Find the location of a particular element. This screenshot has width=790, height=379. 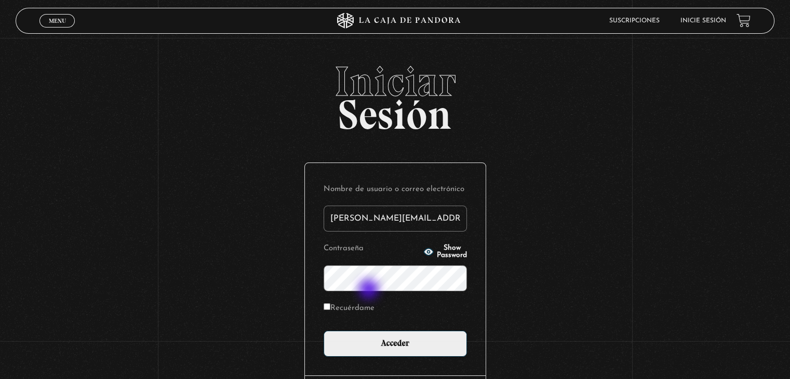

button: Show Password is located at coordinates (445, 252).